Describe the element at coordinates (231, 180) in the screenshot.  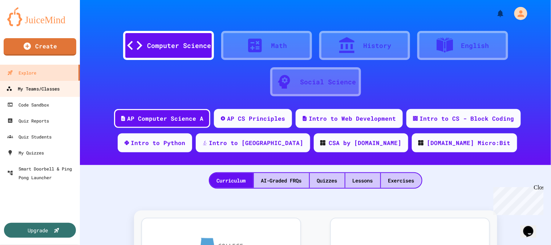
I see `div: Curriculum` at that location.